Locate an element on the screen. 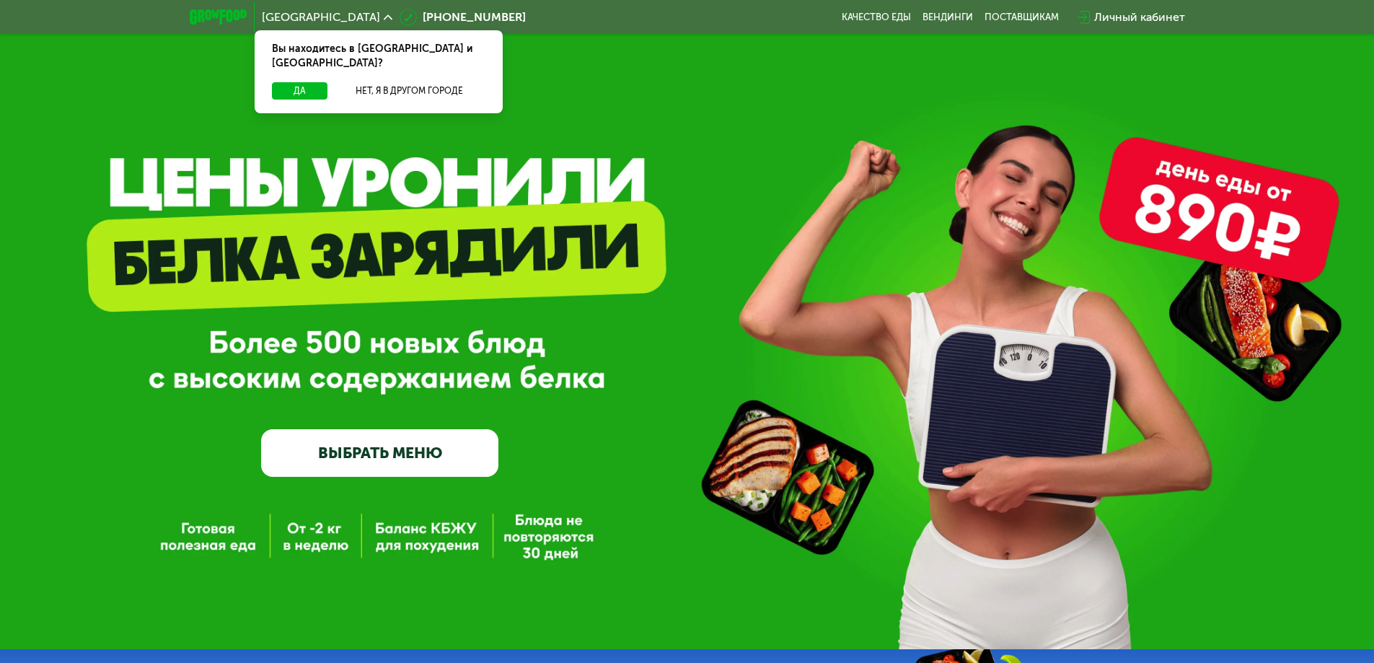  a: Вендинги is located at coordinates (948, 17).